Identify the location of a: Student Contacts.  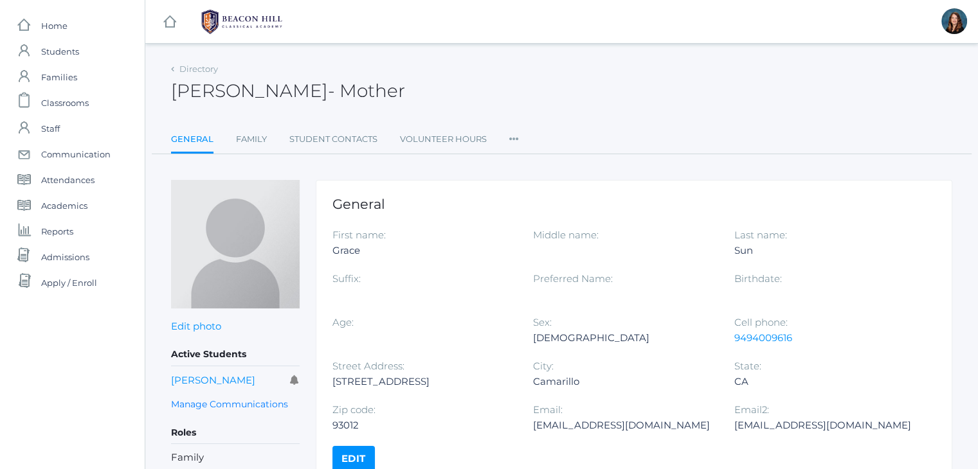
(333, 139).